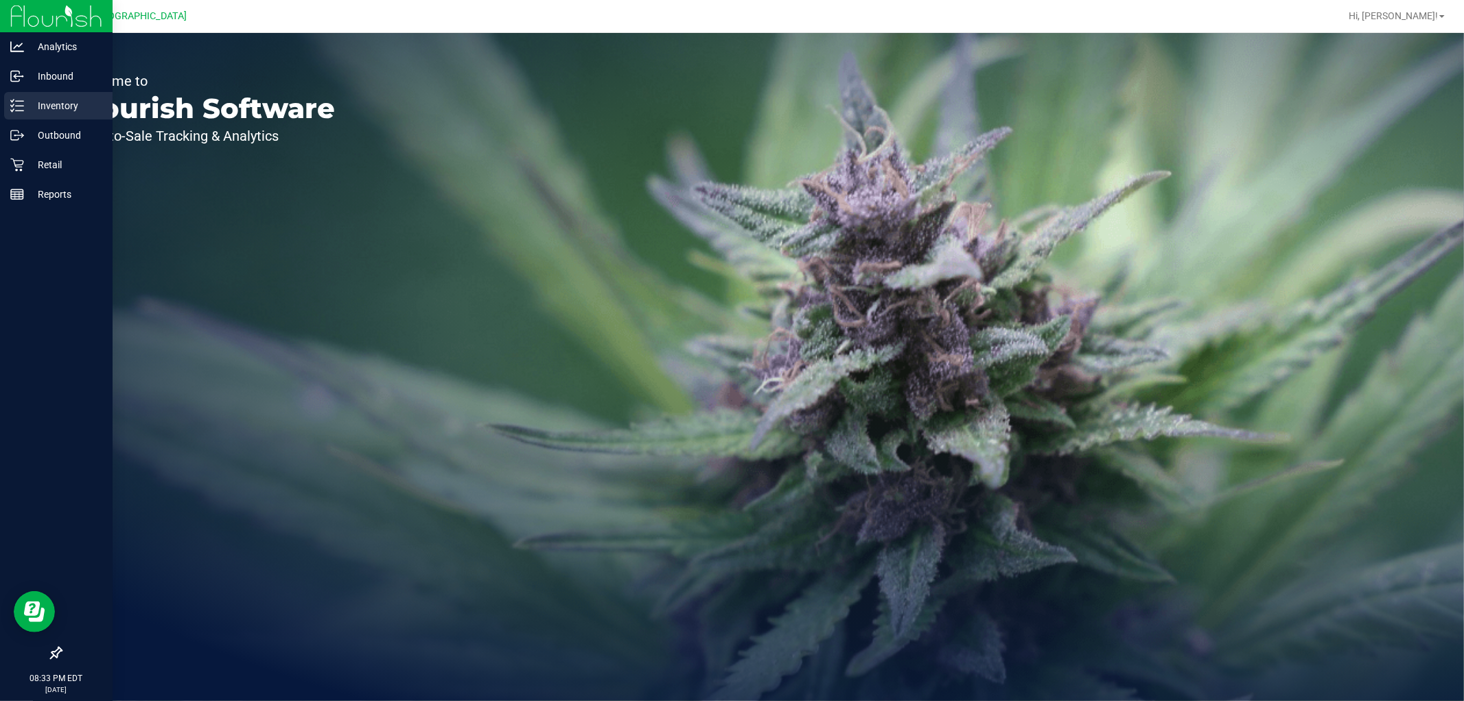 Image resolution: width=1464 pixels, height=701 pixels. Describe the element at coordinates (205, 81) in the screenshot. I see `p: Welcome to` at that location.